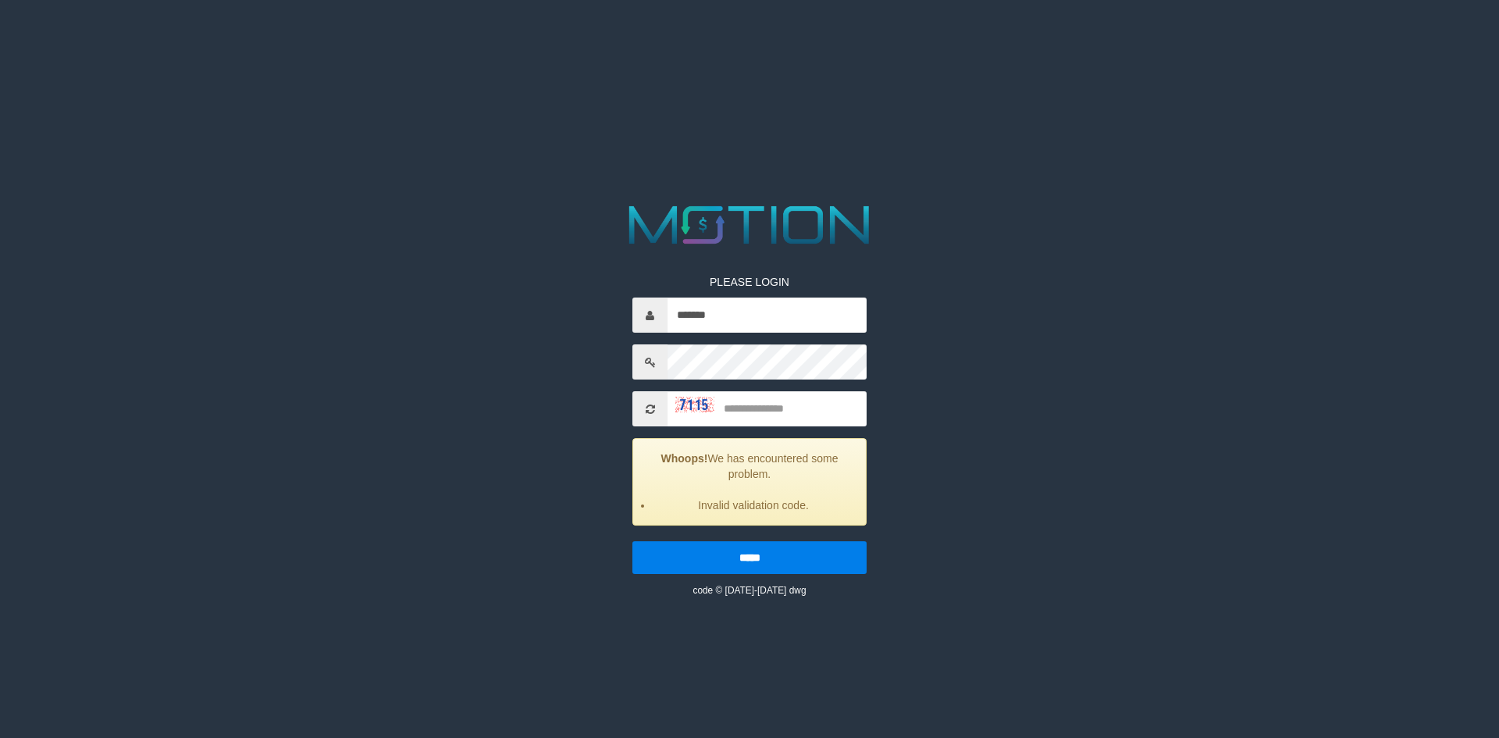 The width and height of the screenshot is (1499, 738). Describe the element at coordinates (754, 505) in the screenshot. I see `li: Invalid validation code.` at that location.